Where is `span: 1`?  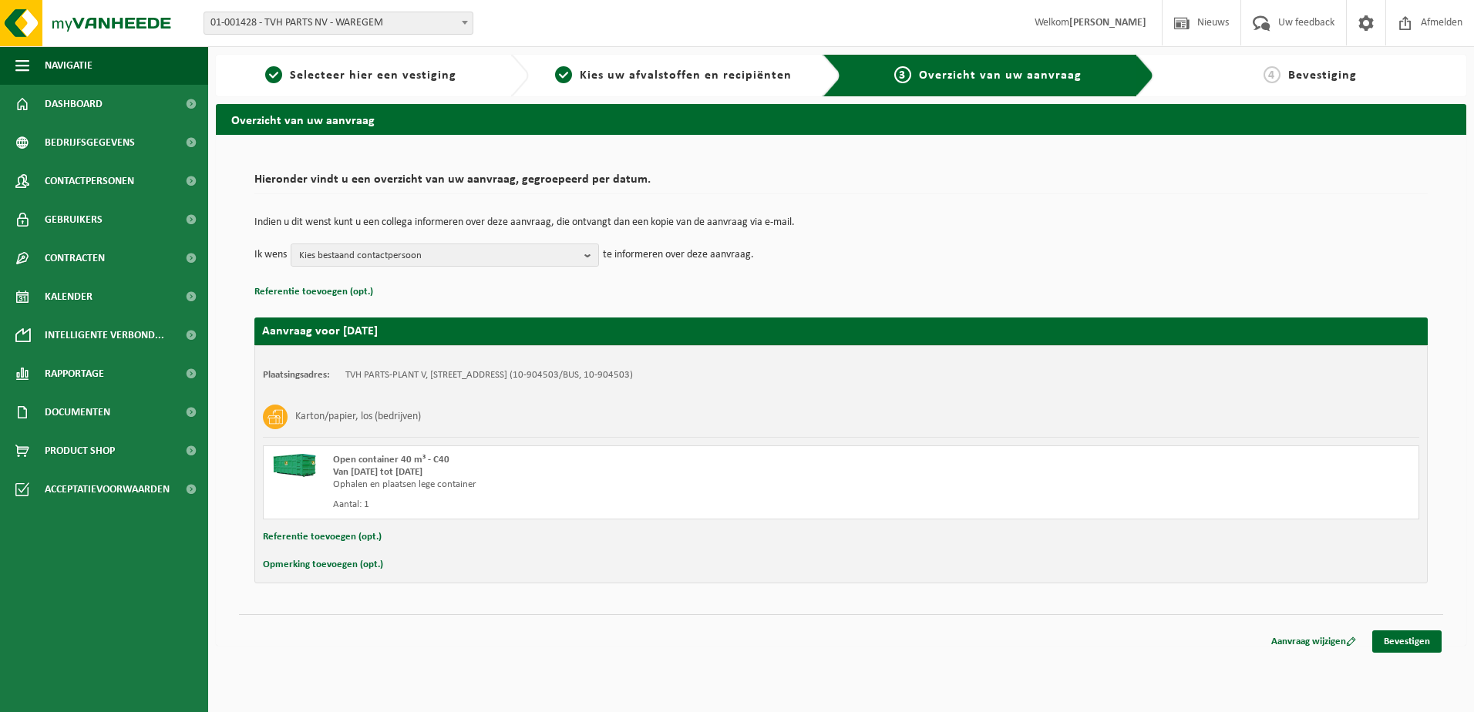
span: 1 is located at coordinates (274, 75).